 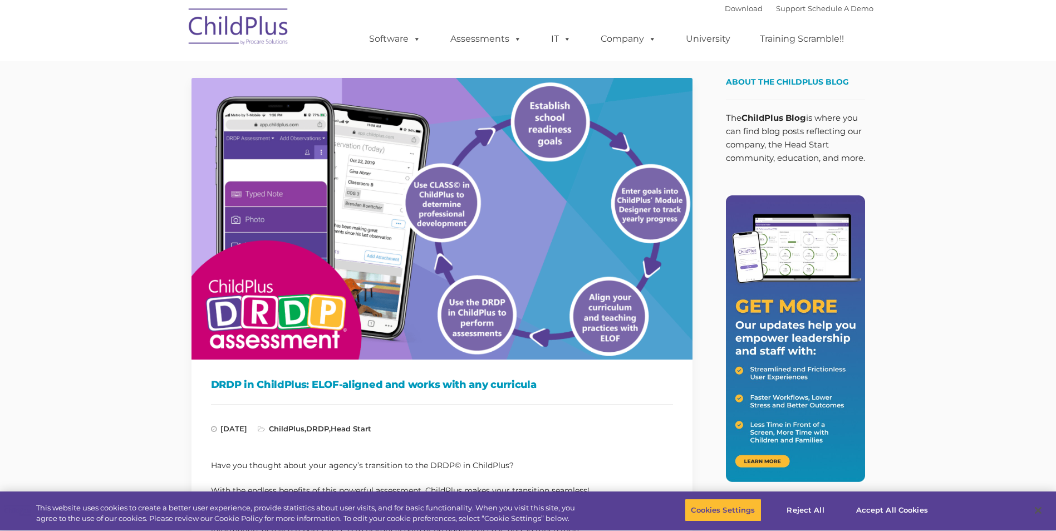 I want to click on button: Cookies Settings, so click(x=723, y=511).